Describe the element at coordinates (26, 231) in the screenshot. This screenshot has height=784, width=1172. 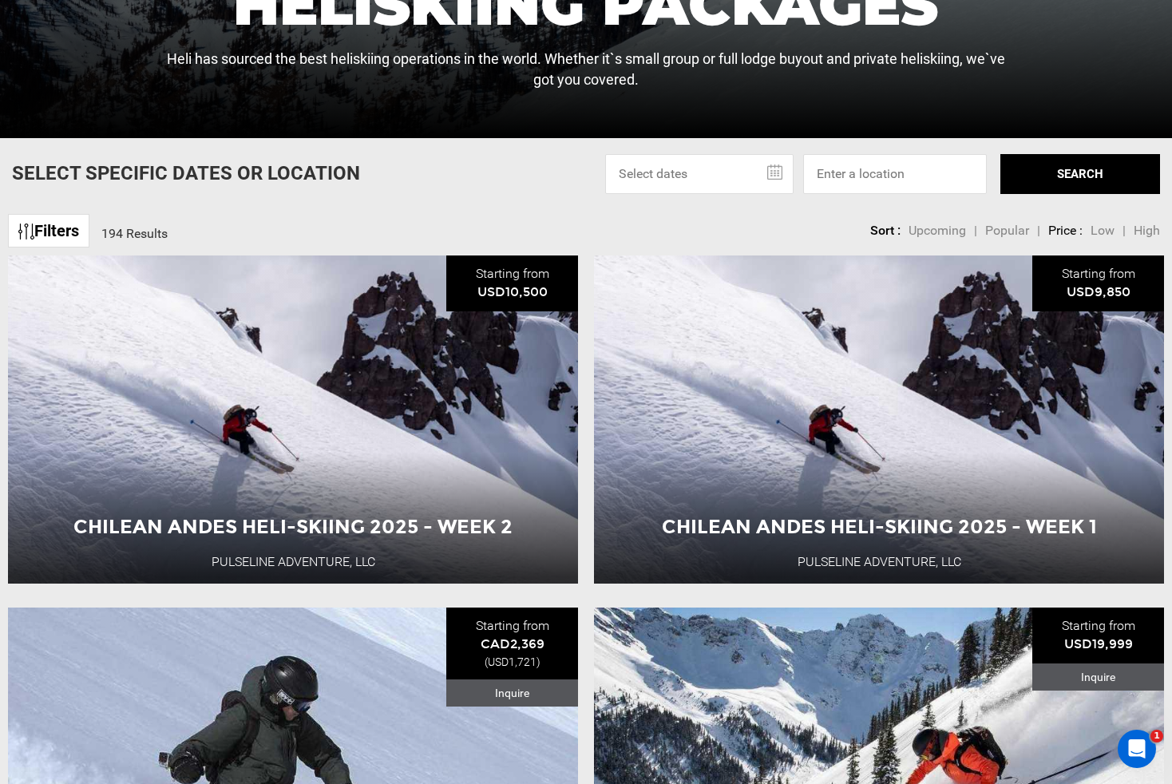
I see `img: btn-icon.svg` at that location.